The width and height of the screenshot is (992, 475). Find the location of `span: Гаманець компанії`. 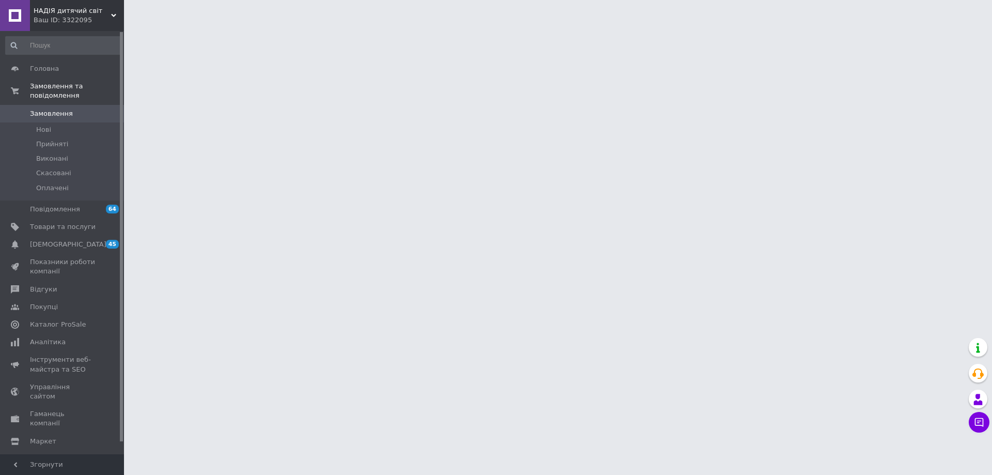

span: Гаманець компанії is located at coordinates (63, 419).